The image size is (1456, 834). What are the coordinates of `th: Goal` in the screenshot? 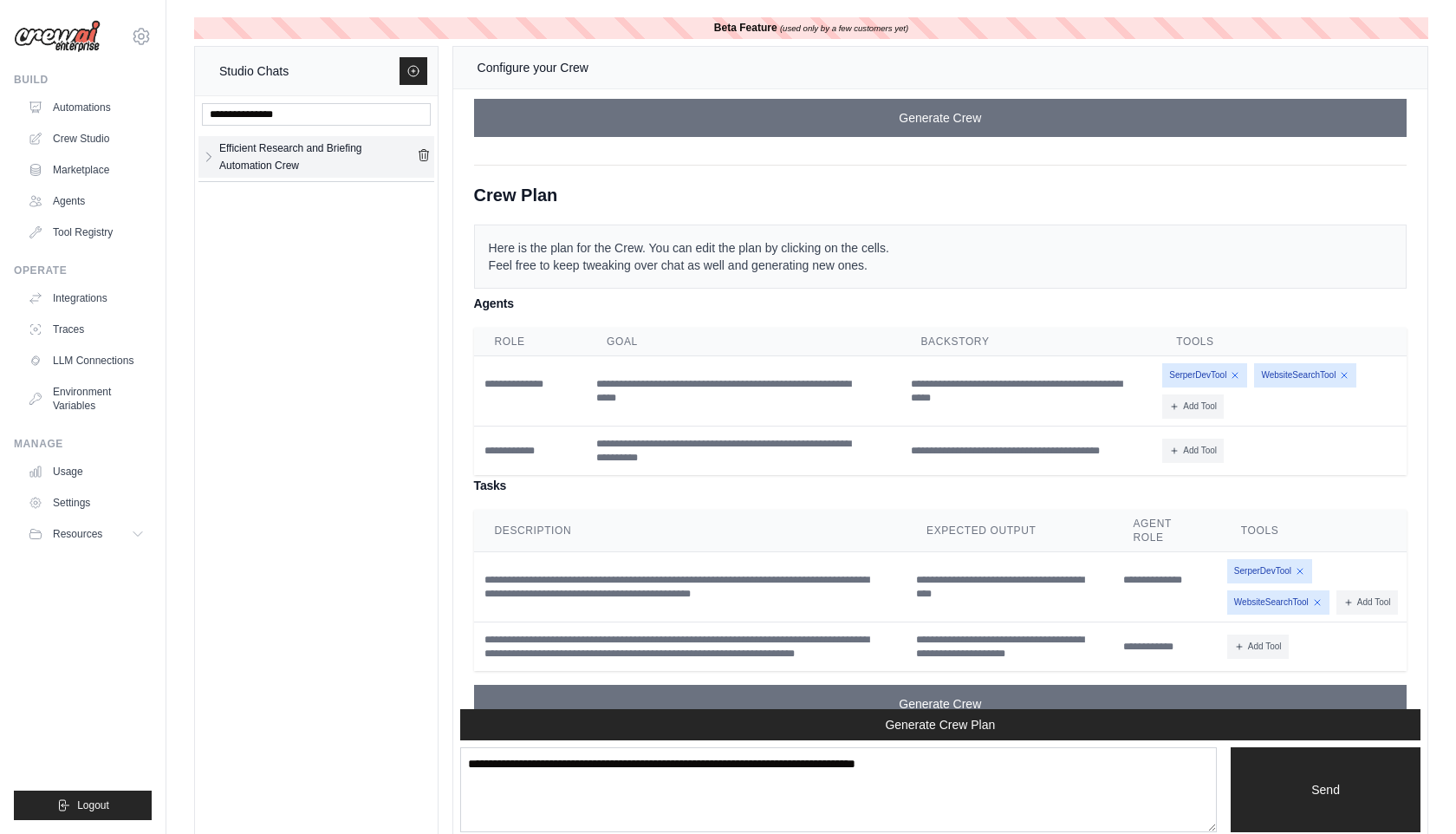 It's located at (743, 342).